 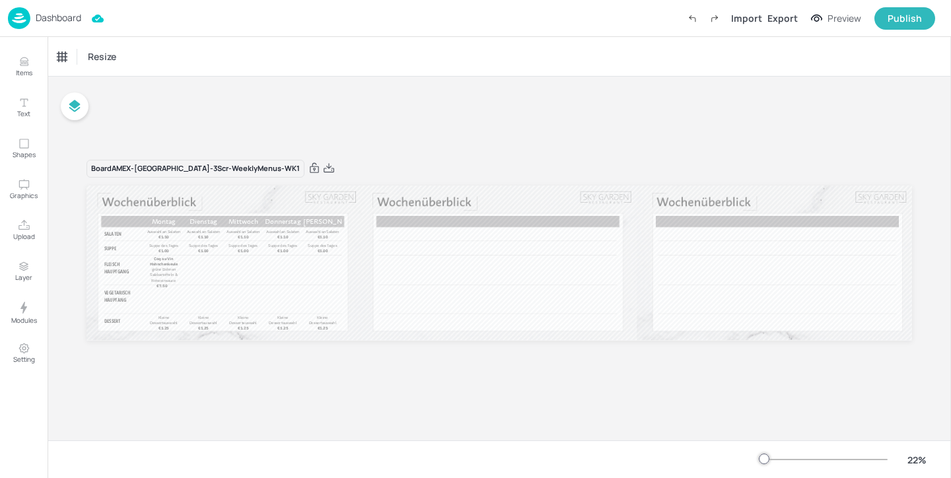 What do you see at coordinates (102, 56) in the screenshot?
I see `span: Resize` at bounding box center [102, 56].